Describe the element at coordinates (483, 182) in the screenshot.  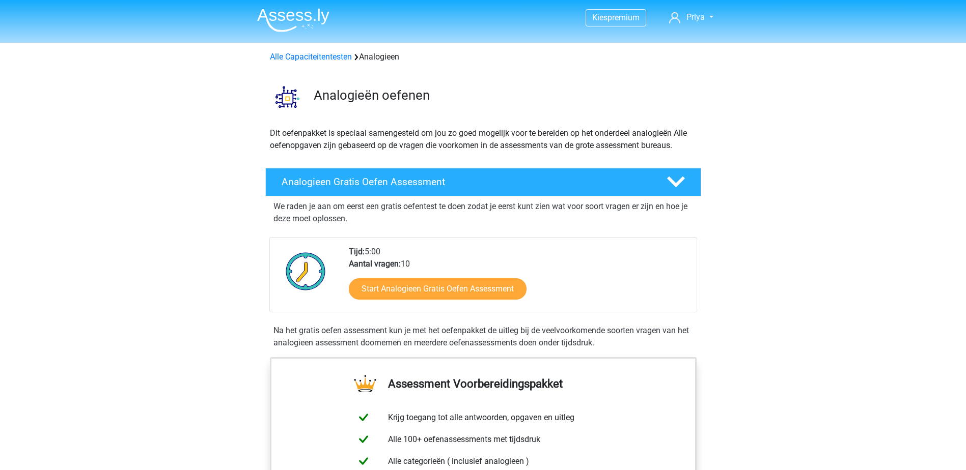
I see `a: Analogieen Gratis Oefen Assessment` at that location.